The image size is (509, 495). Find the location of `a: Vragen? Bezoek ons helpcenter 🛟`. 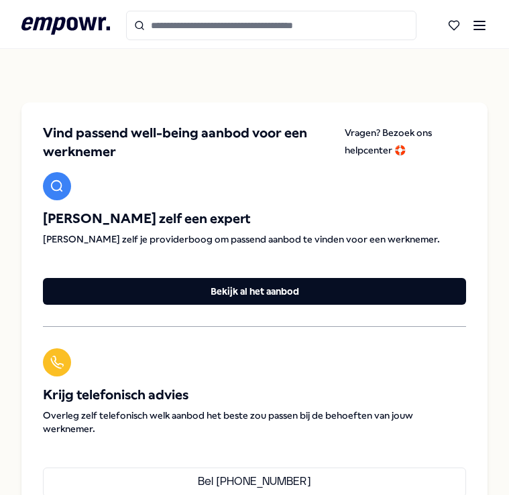

a: Vragen? Bezoek ons helpcenter 🛟 is located at coordinates (405, 143).